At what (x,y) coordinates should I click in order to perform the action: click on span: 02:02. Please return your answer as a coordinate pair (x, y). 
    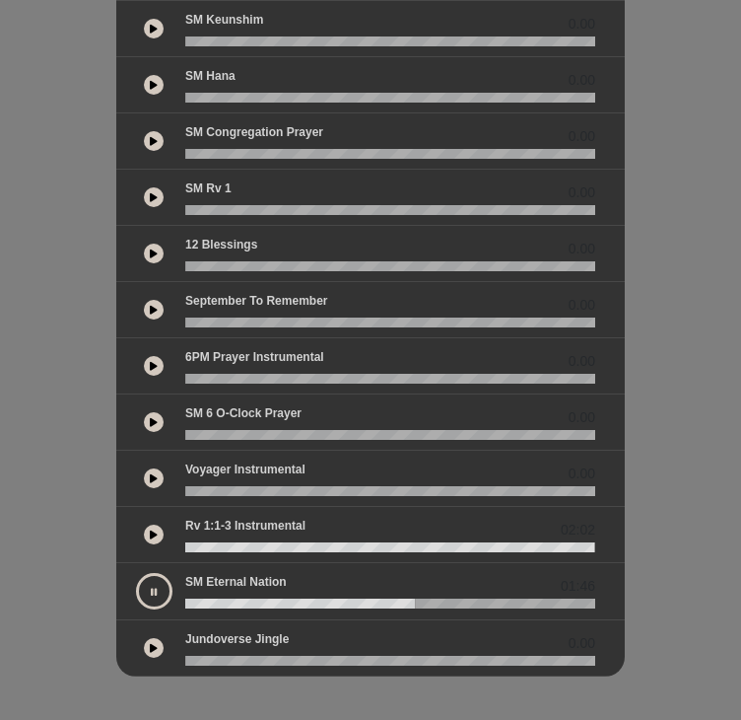
    Looking at the image, I should click on (578, 529).